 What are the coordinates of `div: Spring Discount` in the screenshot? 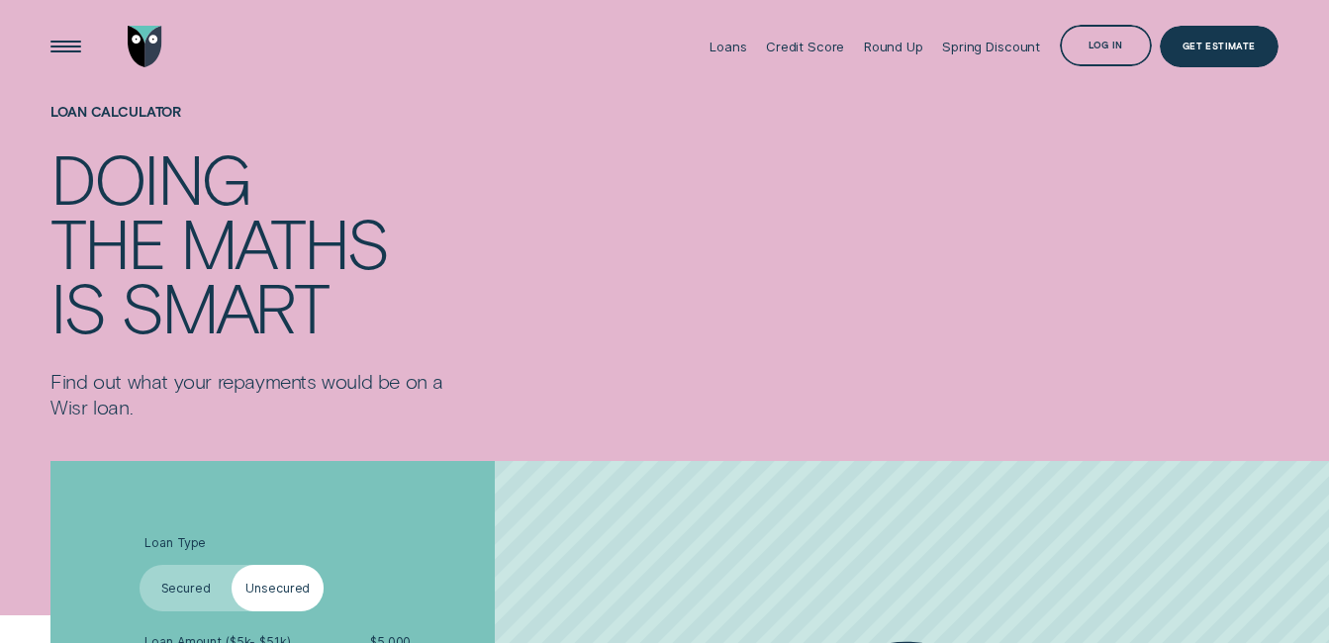 It's located at (990, 47).